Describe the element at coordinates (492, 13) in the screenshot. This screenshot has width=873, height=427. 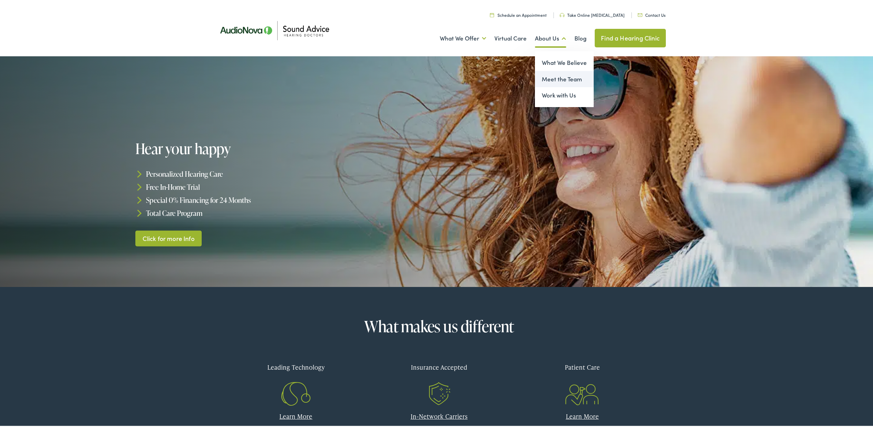
I see `img: Calendar icon in a unique green color, symbolizing scheduling or date-related features.` at that location.